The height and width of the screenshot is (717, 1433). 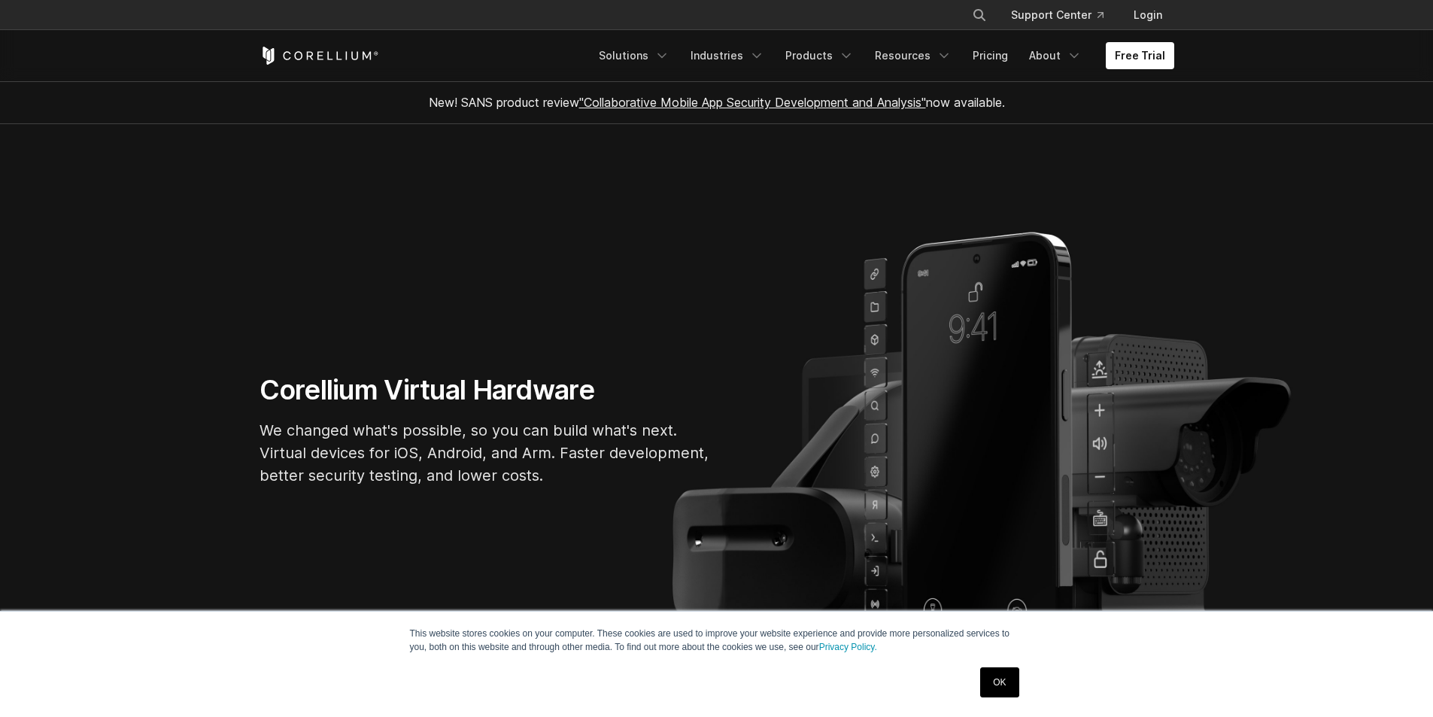 What do you see at coordinates (717, 640) in the screenshot?
I see `p: This website stores cookies on your computer. These cookies are used to improve your website expe...` at bounding box center [717, 640].